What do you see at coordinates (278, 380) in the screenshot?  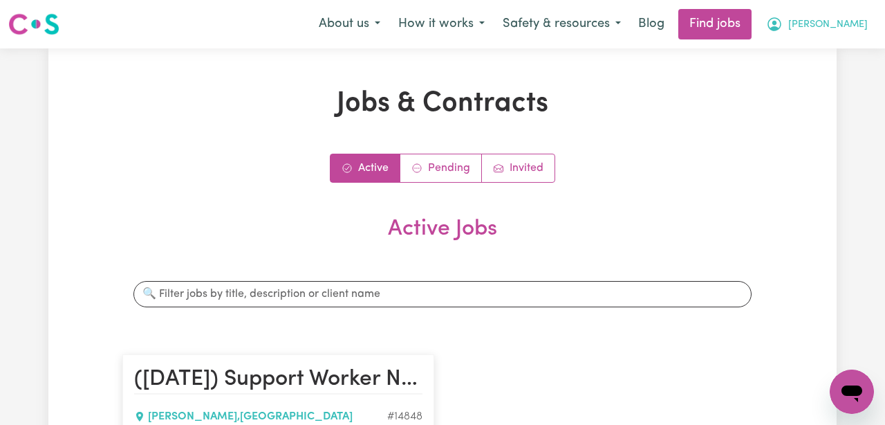 I see `h2: (Saturday) Support Worker Needed In Singleton, WA` at bounding box center [278, 380].